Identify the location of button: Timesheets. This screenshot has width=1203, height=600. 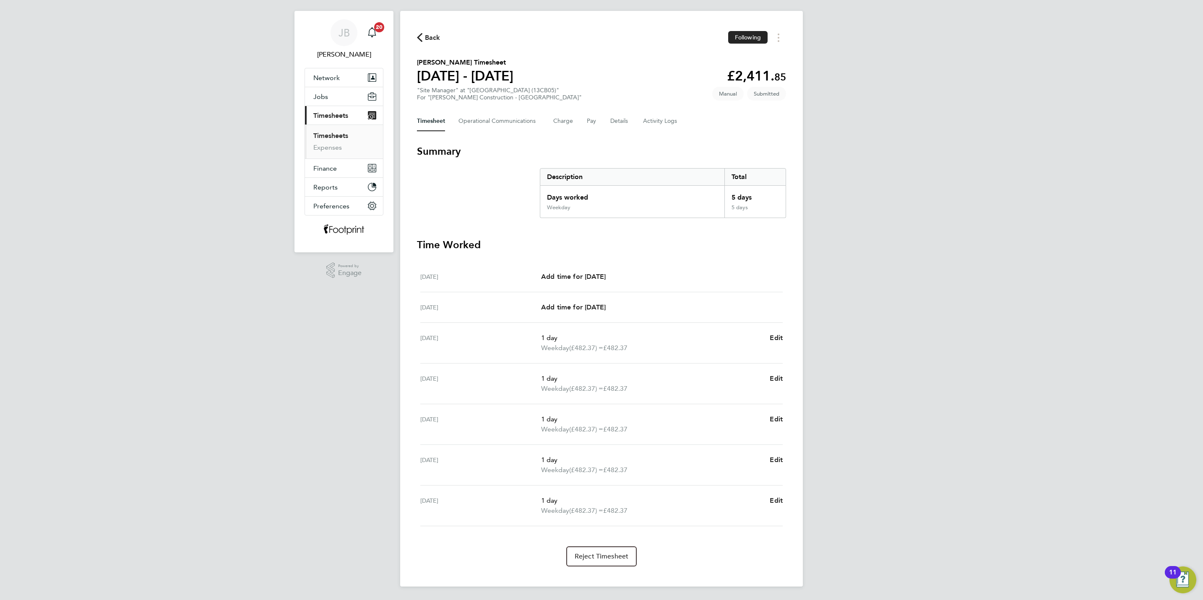
(344, 115).